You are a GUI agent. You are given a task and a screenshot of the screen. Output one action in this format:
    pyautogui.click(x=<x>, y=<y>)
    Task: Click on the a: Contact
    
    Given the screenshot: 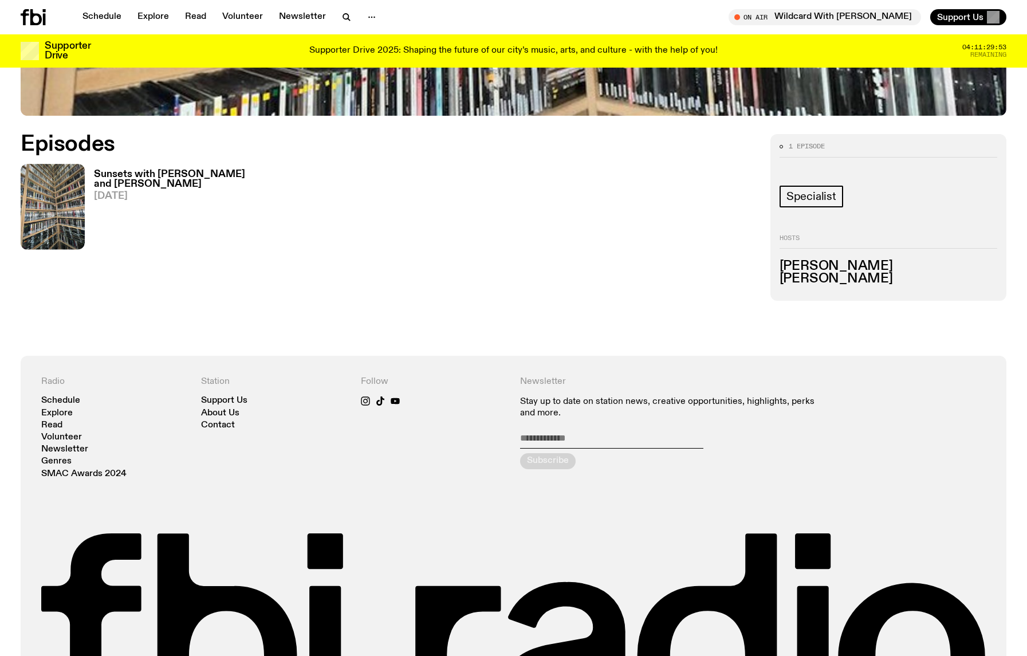 What is the action you would take?
    pyautogui.click(x=218, y=425)
    